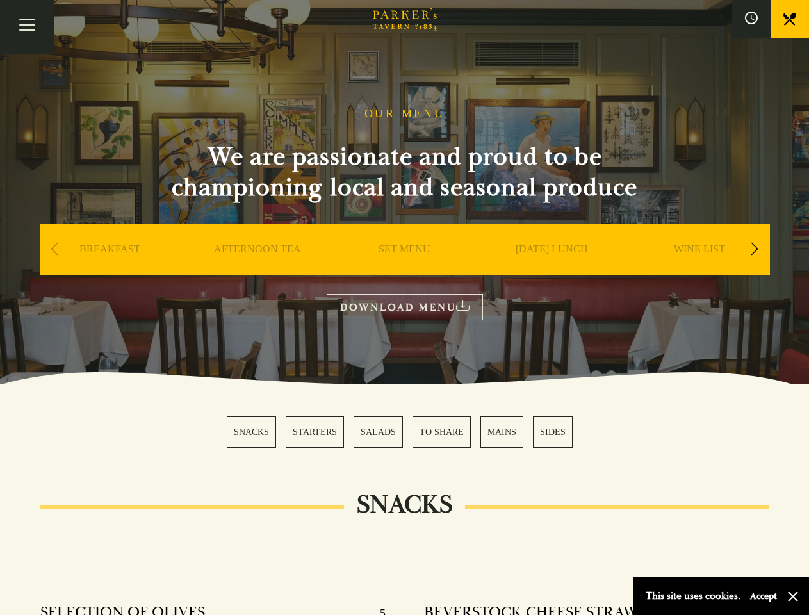 The height and width of the screenshot is (615, 809). Describe the element at coordinates (258, 268) in the screenshot. I see `div: 2 / 9` at that location.